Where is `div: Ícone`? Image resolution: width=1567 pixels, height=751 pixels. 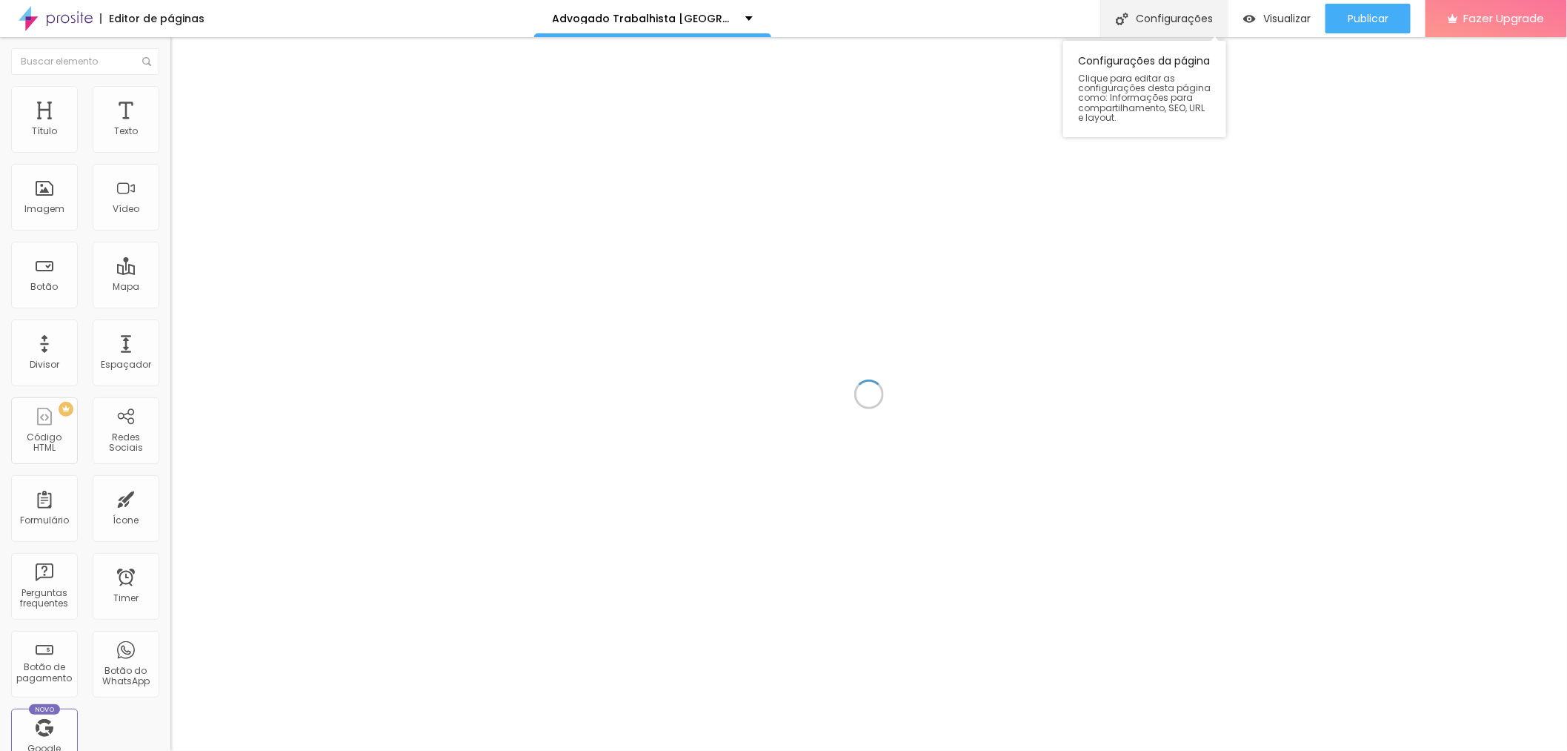
div: Ícone is located at coordinates (126, 520).